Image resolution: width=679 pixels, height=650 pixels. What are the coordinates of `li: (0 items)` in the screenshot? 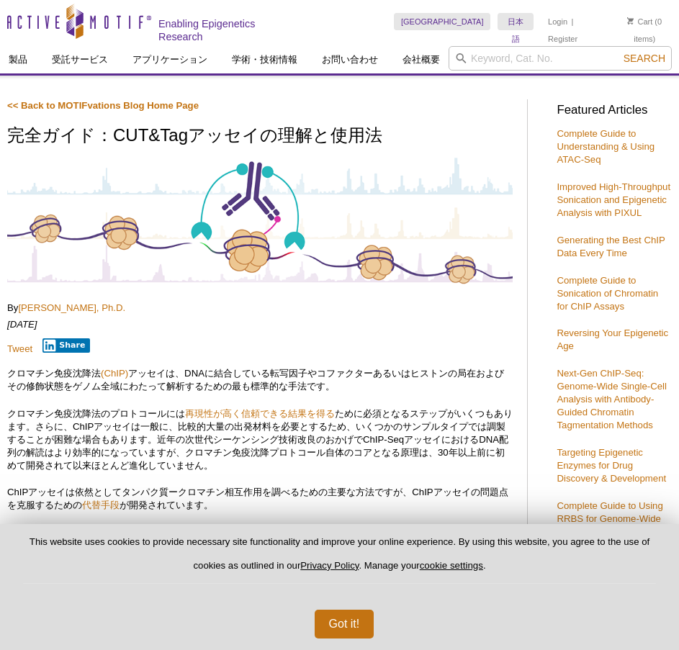 It's located at (645, 30).